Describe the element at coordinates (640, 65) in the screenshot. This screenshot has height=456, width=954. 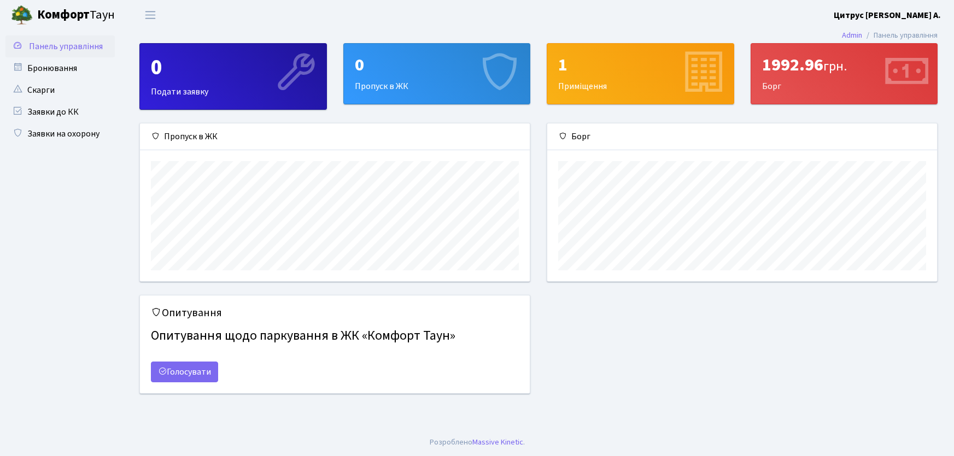
I see `div: 1` at that location.